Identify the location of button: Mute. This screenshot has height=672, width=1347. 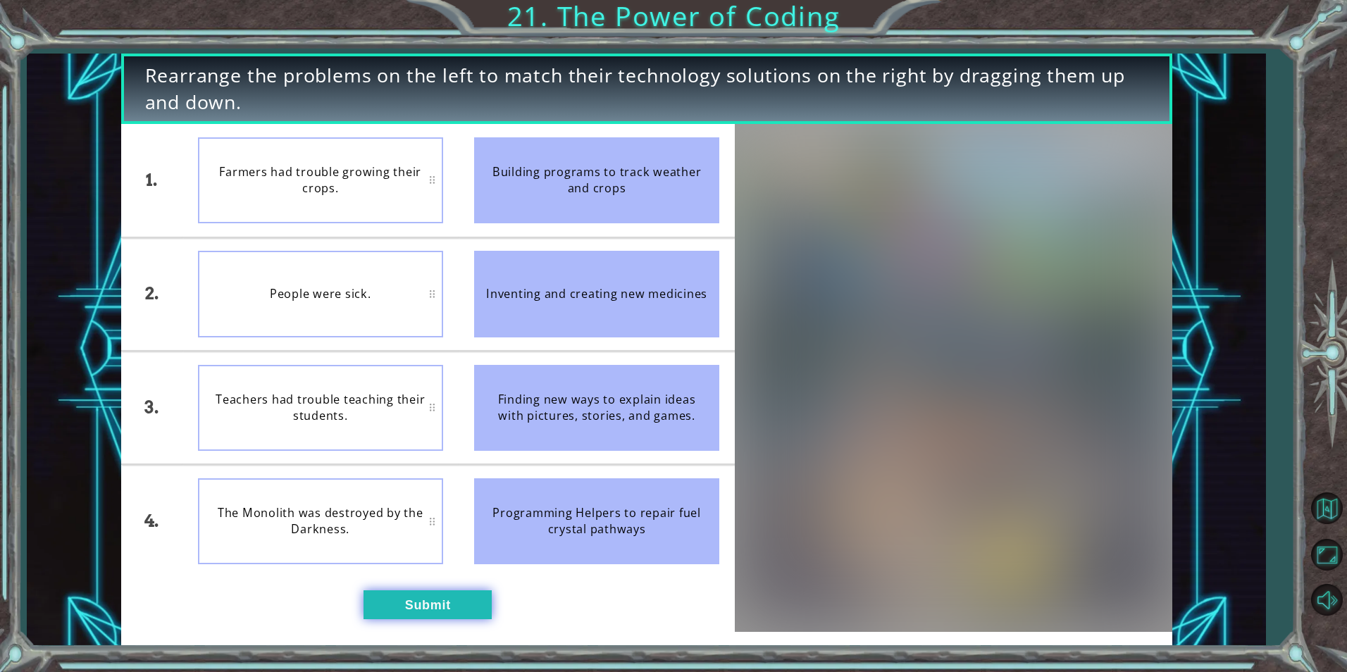
(1327, 600).